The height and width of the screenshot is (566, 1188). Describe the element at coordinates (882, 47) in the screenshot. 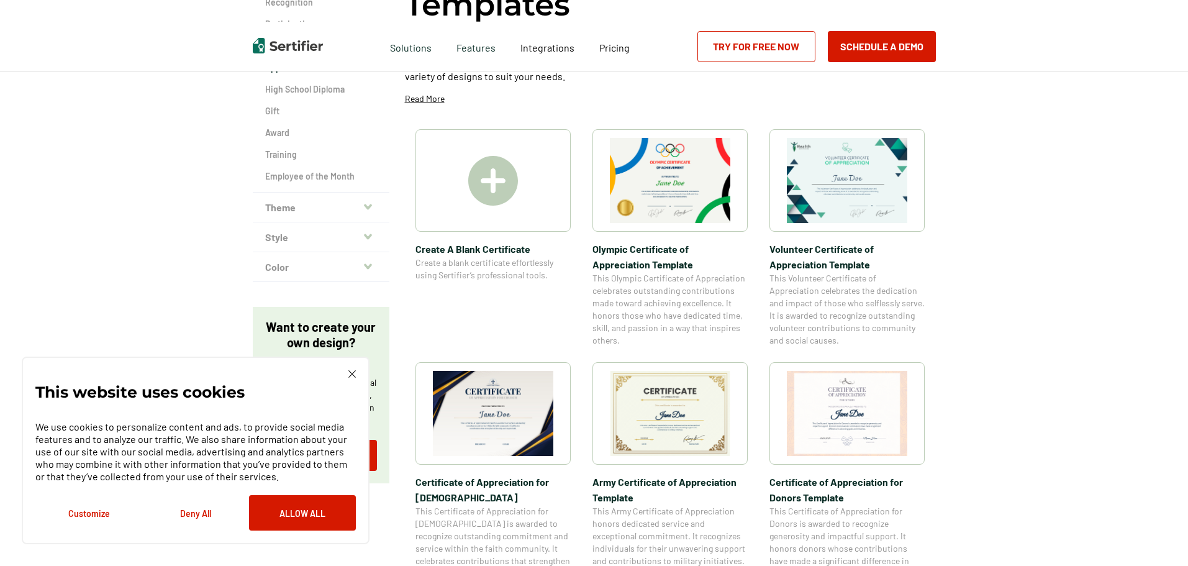

I see `button: Schedule a Demo` at that location.